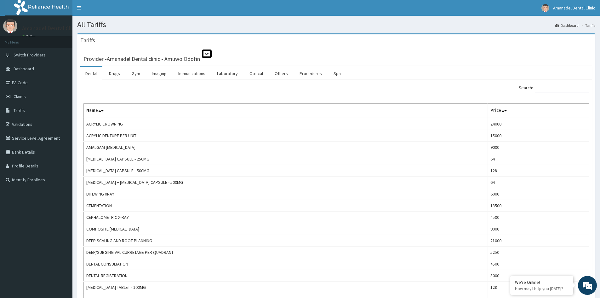 Image resolution: width=600 pixels, height=298 pixels. Describe the element at coordinates (114, 73) in the screenshot. I see `a: Drugs` at that location.